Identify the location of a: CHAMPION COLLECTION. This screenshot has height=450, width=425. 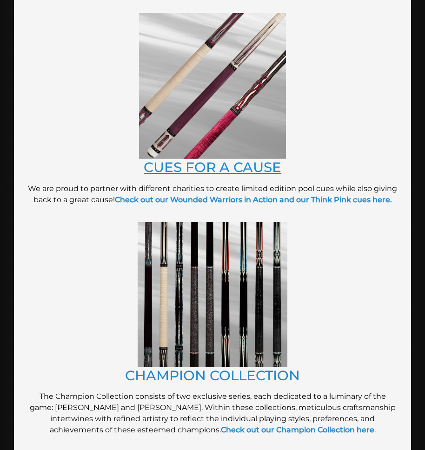
(212, 375).